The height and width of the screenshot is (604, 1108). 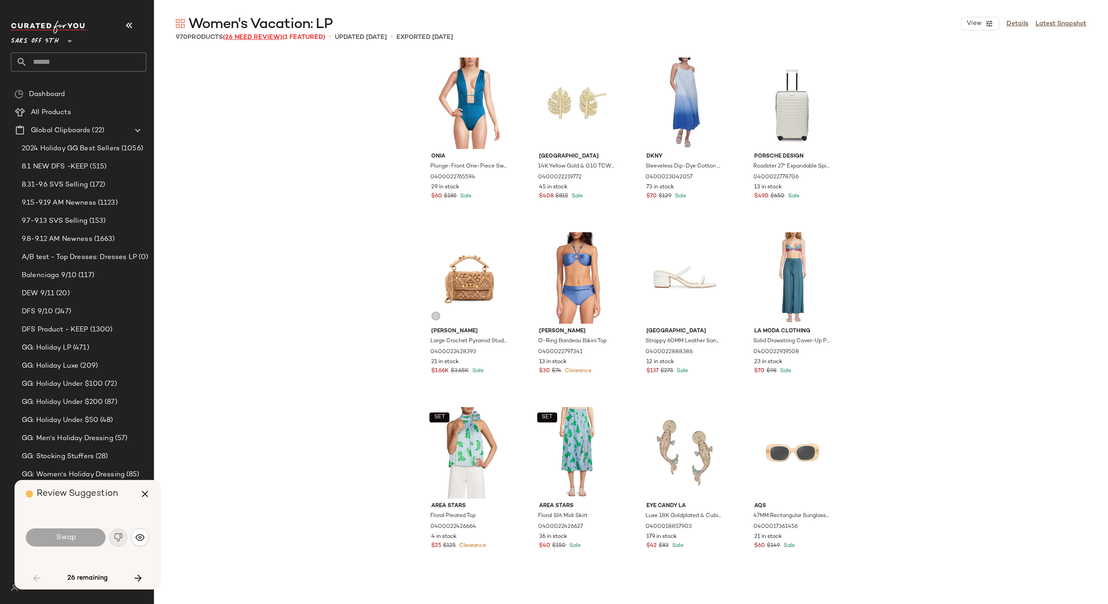 I want to click on span: Dkny, so click(x=685, y=157).